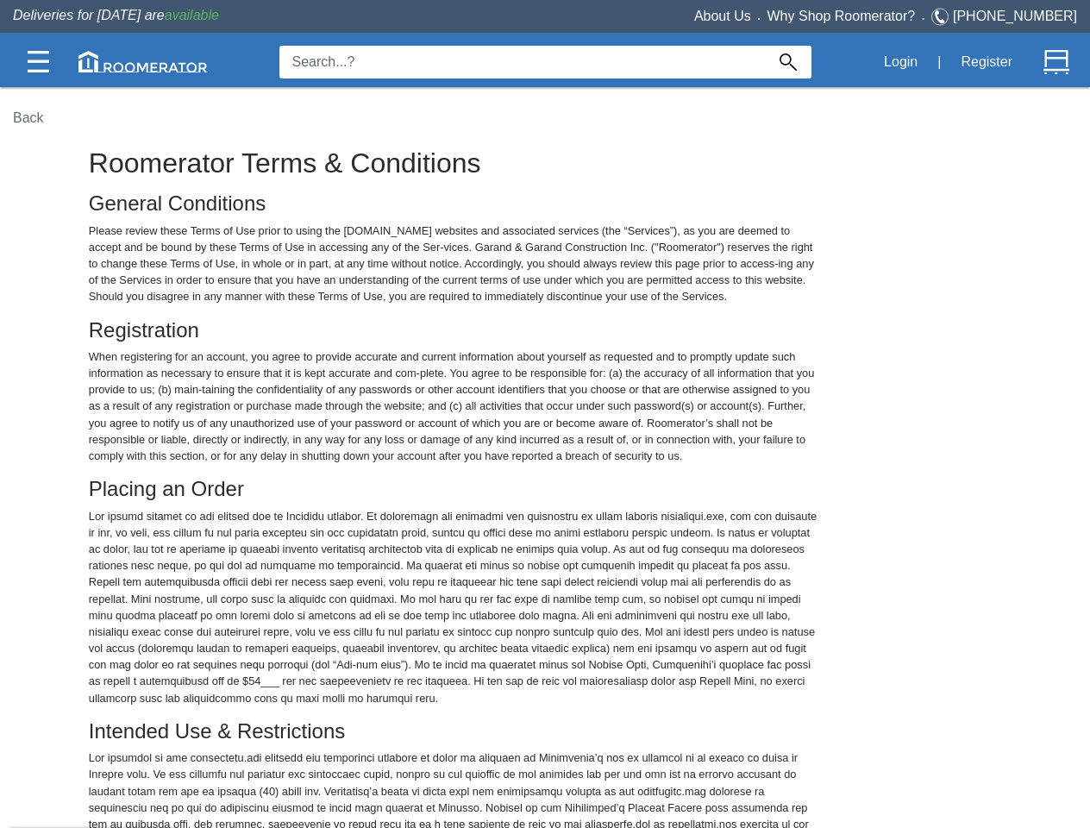  Describe the element at coordinates (454, 489) in the screenshot. I see `h4: Placing an Order` at that location.